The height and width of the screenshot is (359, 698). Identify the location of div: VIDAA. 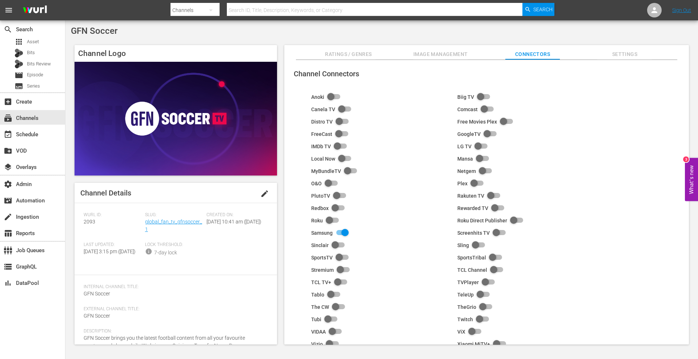
(318, 332).